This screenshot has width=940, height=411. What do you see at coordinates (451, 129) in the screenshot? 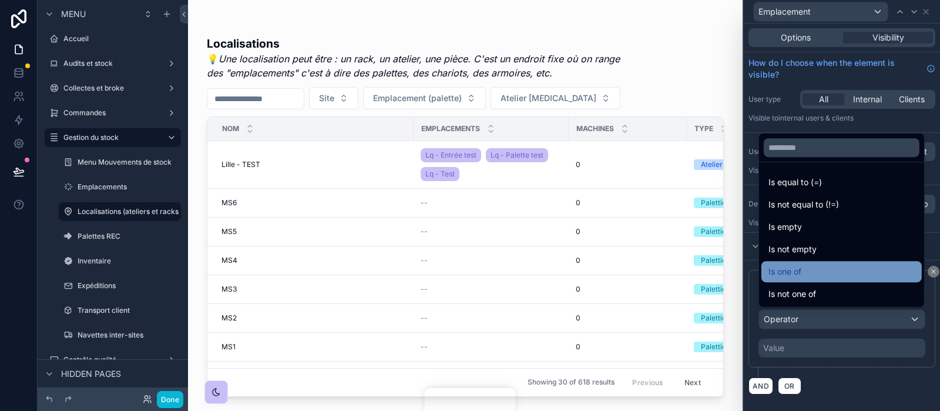
I see `span: Emplacements` at bounding box center [451, 129].